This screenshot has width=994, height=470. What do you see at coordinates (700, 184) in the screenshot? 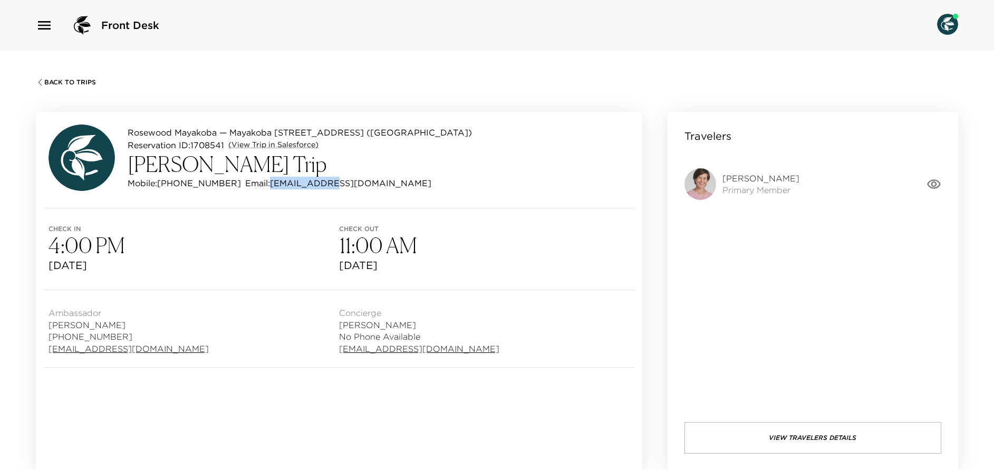
I see `img: Z` at bounding box center [700, 184].